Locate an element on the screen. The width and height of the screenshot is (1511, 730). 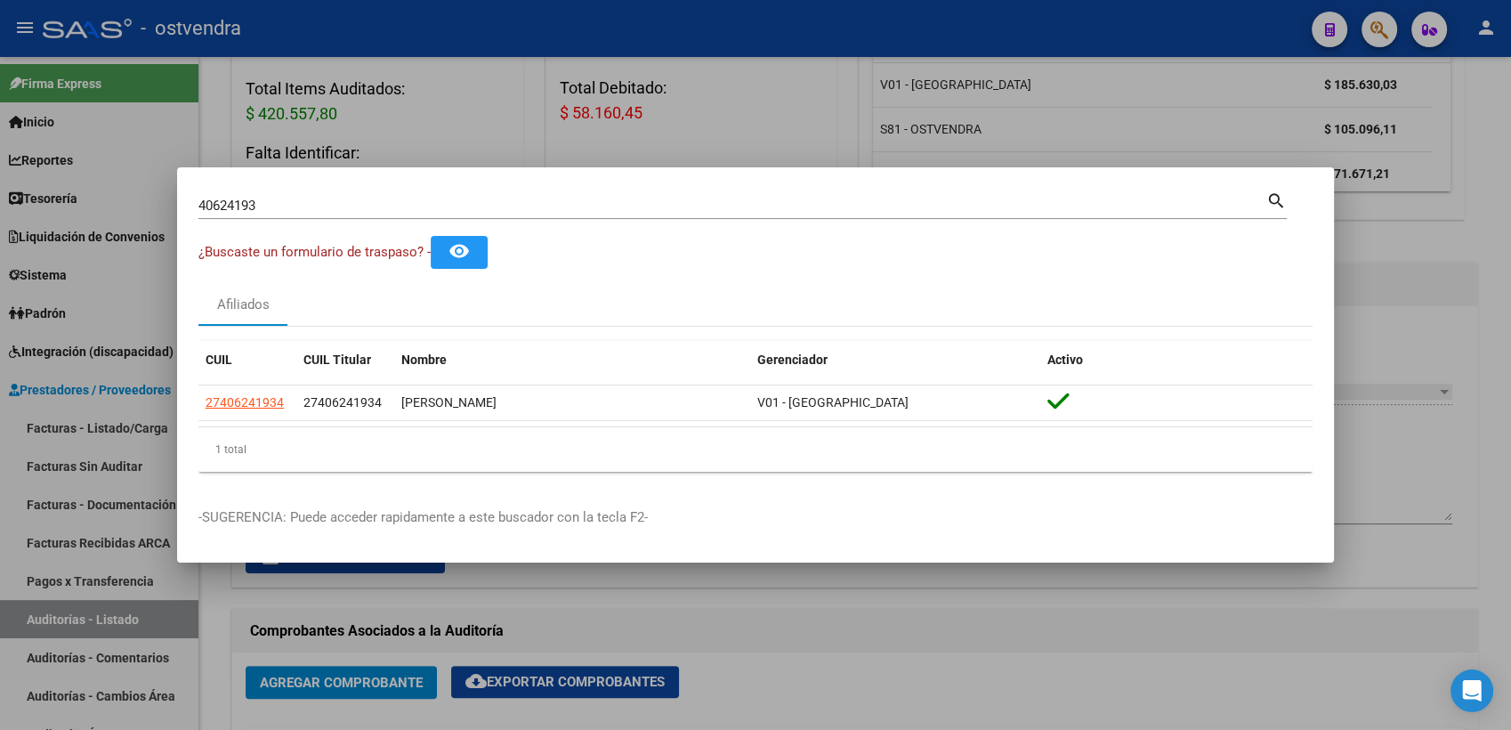
datatable-header-cell: Activo is located at coordinates (1176, 360).